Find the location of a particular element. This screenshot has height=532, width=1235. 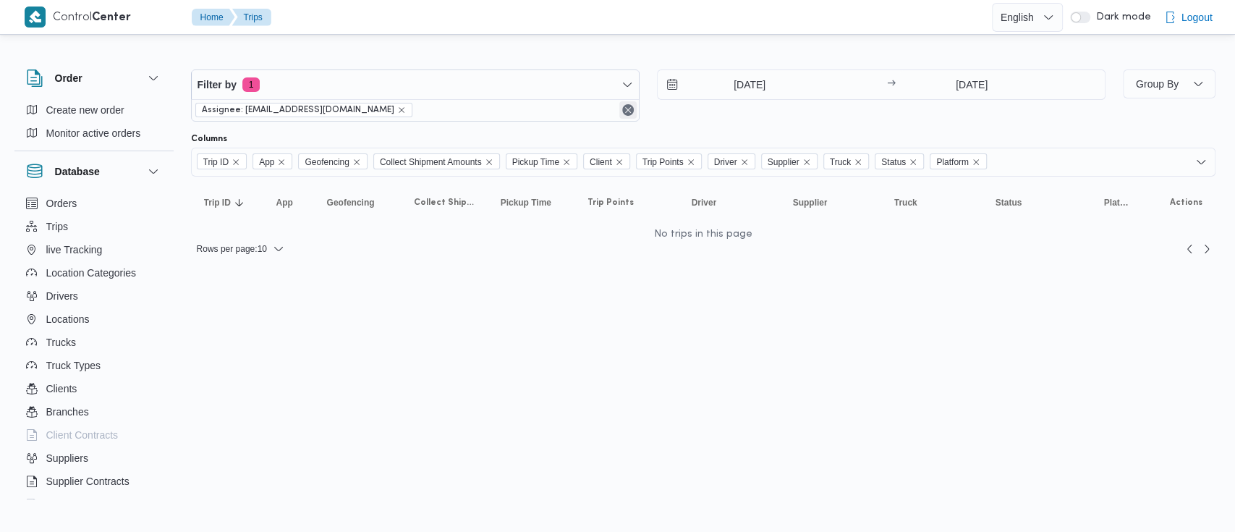

label: Columns is located at coordinates (209, 139).